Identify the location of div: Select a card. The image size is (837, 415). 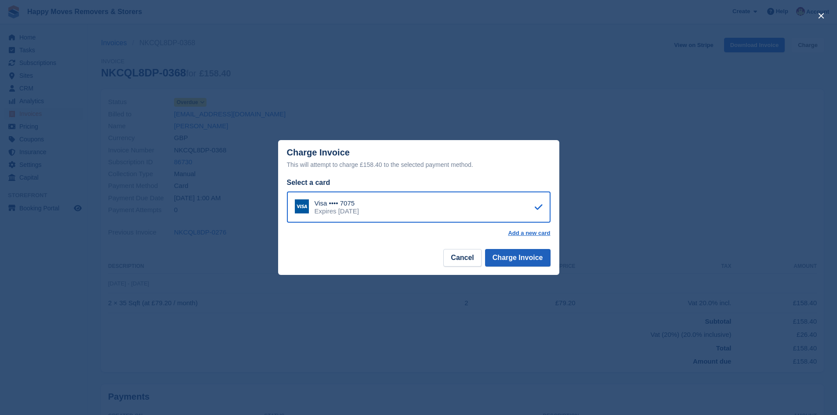
(419, 183).